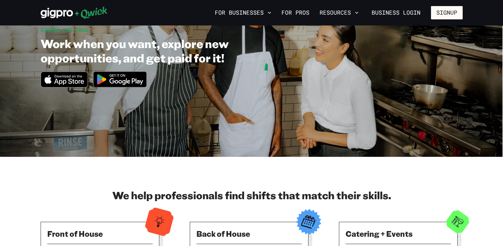 The height and width of the screenshot is (246, 503). Describe the element at coordinates (296, 13) in the screenshot. I see `a: For Pros` at that location.